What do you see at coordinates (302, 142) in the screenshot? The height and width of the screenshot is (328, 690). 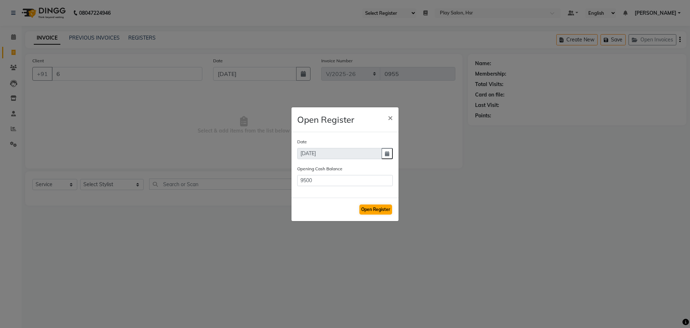 I see `label: Date` at bounding box center [302, 142].